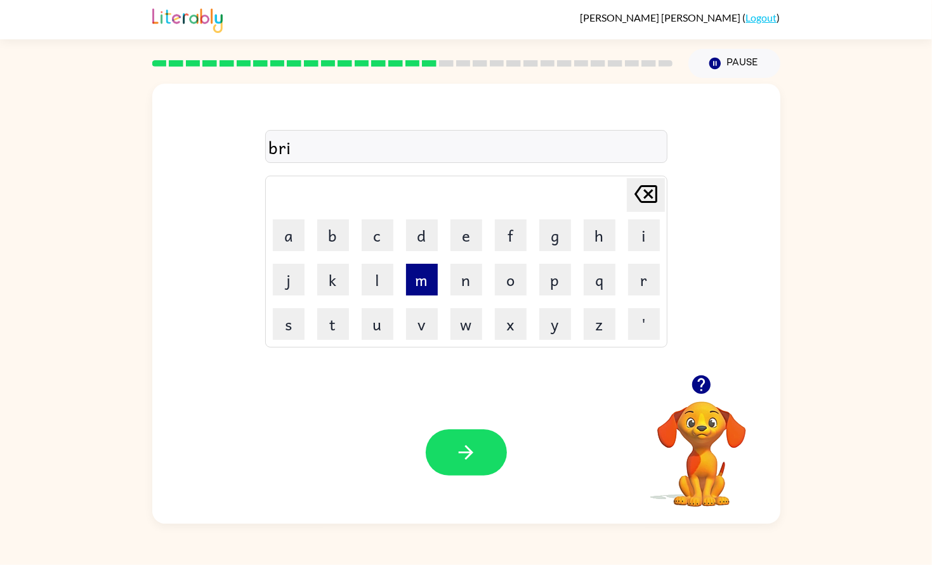  What do you see at coordinates (555, 235) in the screenshot?
I see `button: g` at bounding box center [555, 235].